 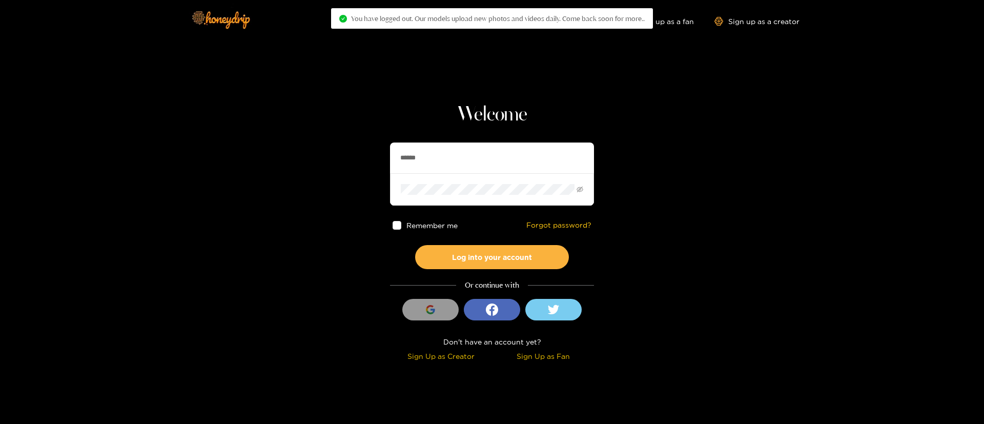 I want to click on span: Remember me, so click(x=432, y=225).